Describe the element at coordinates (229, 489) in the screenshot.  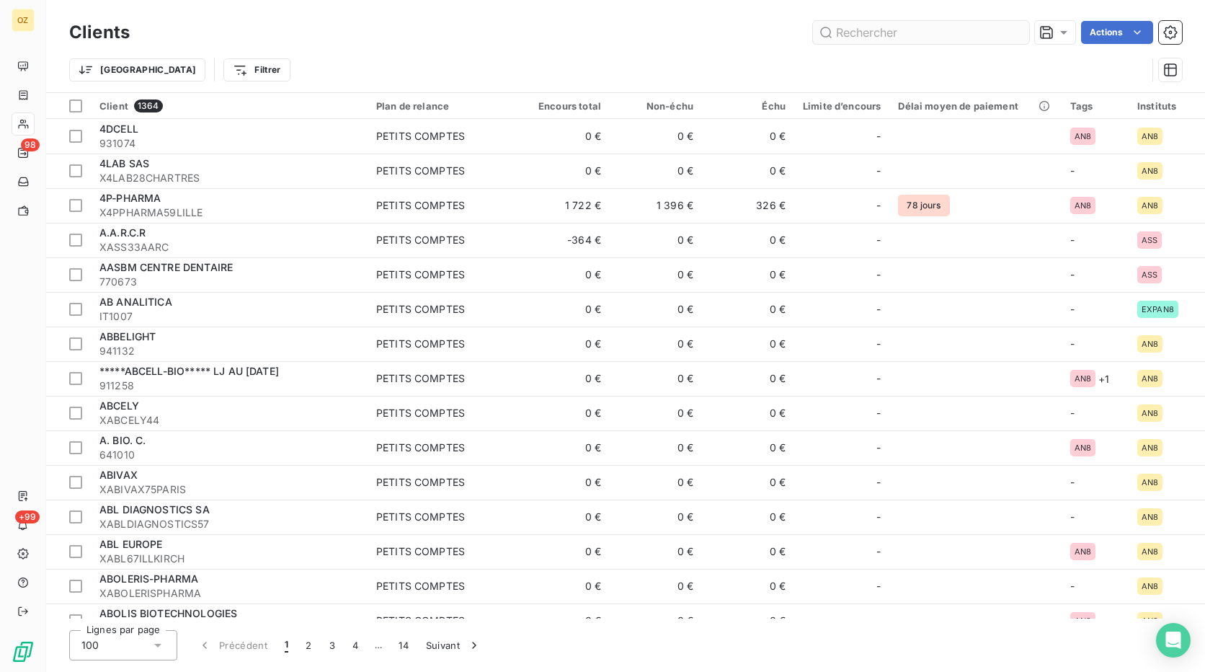
I see `span: XABIVAX75PARIS` at that location.